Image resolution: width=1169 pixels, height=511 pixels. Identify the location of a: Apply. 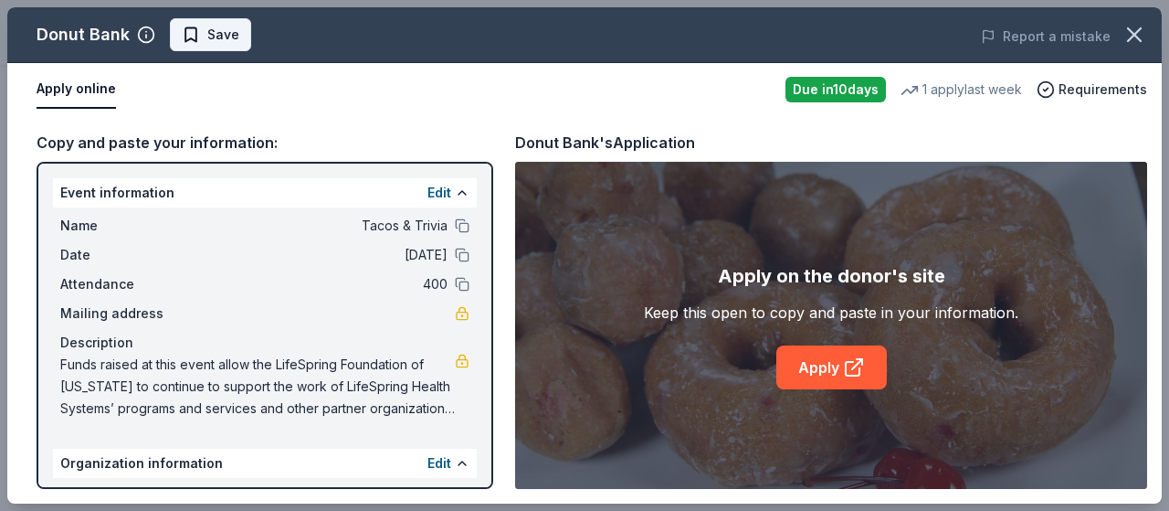
(831, 367).